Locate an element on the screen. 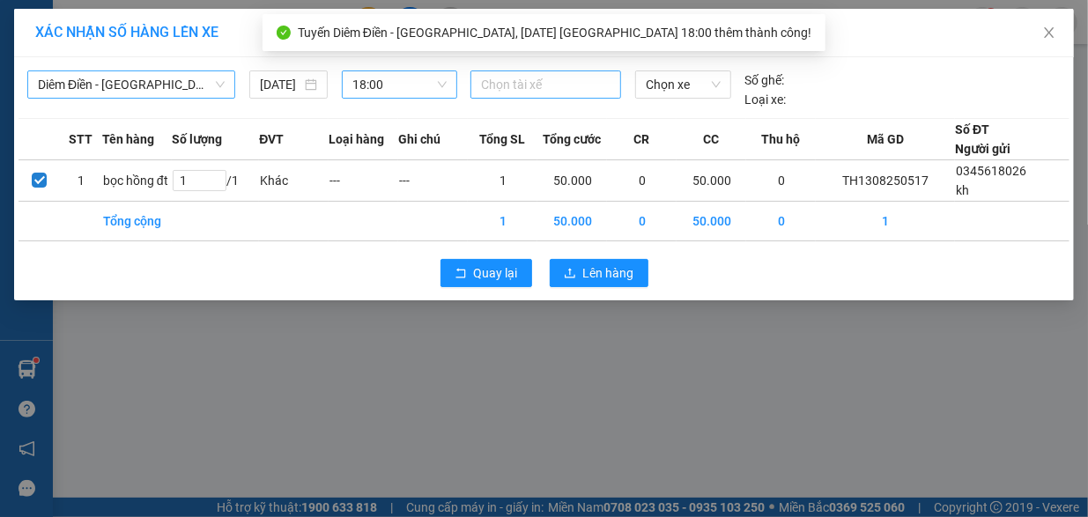 The width and height of the screenshot is (1088, 517). td: bọc hồng đt is located at coordinates (137, 181).